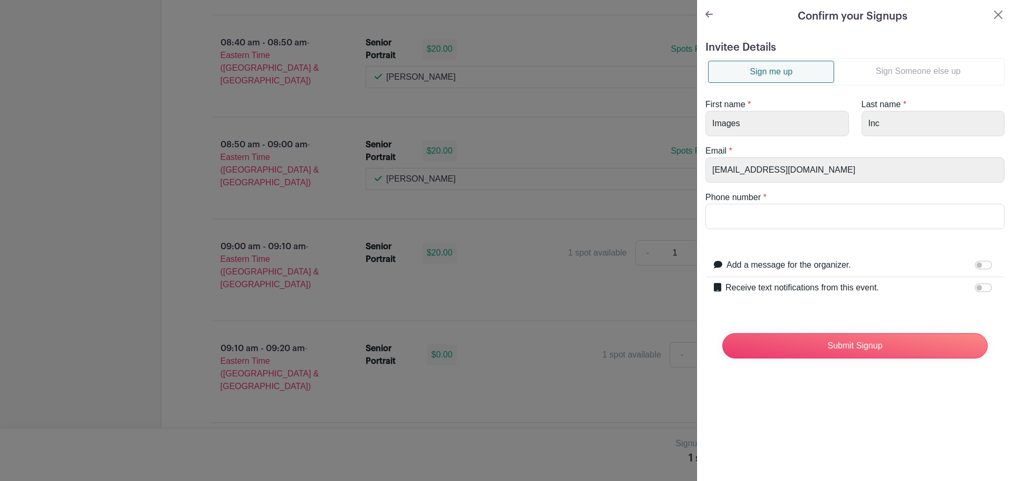  I want to click on a: Sign me up, so click(771, 72).